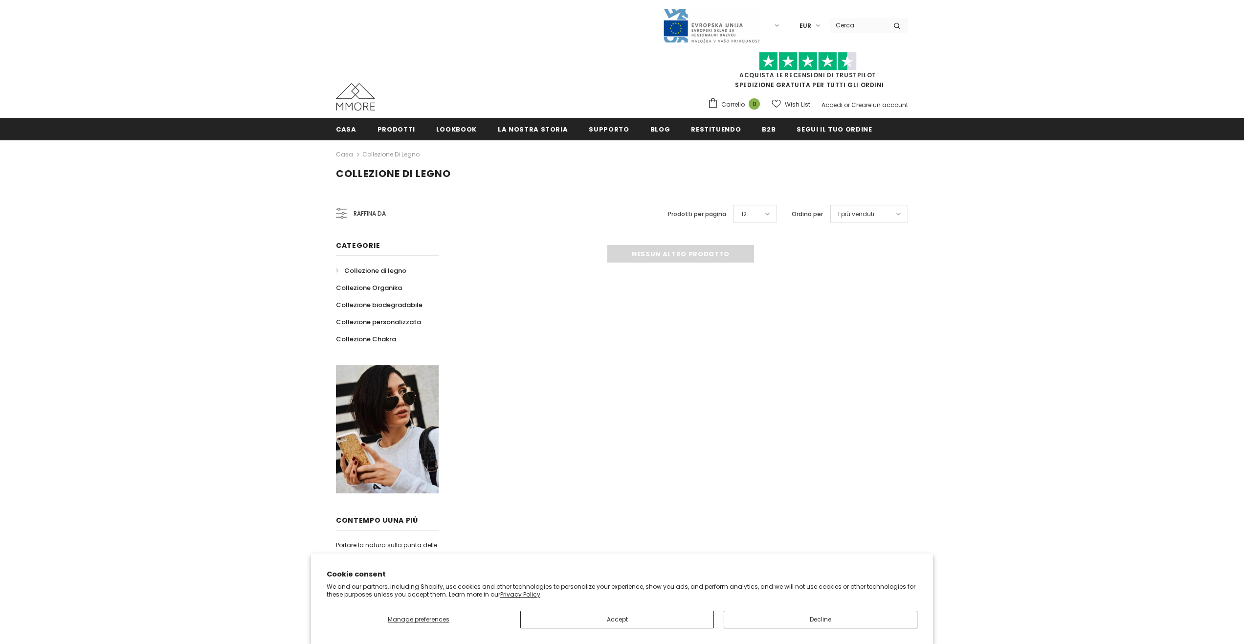  I want to click on span: Collezione Chakra, so click(366, 339).